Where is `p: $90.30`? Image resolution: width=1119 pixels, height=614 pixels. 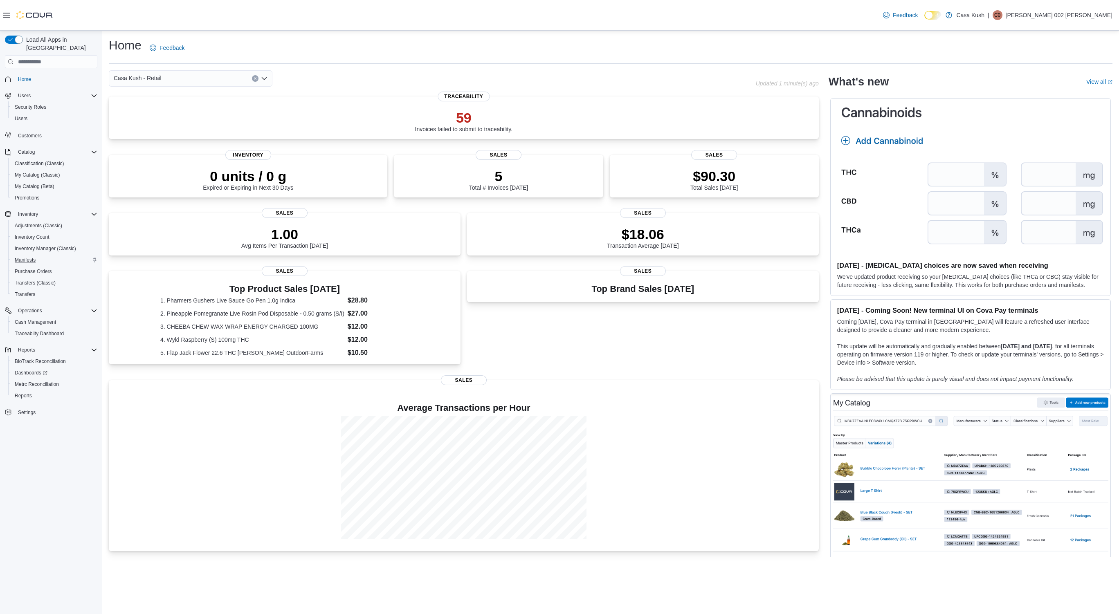 p: $90.30 is located at coordinates (714, 176).